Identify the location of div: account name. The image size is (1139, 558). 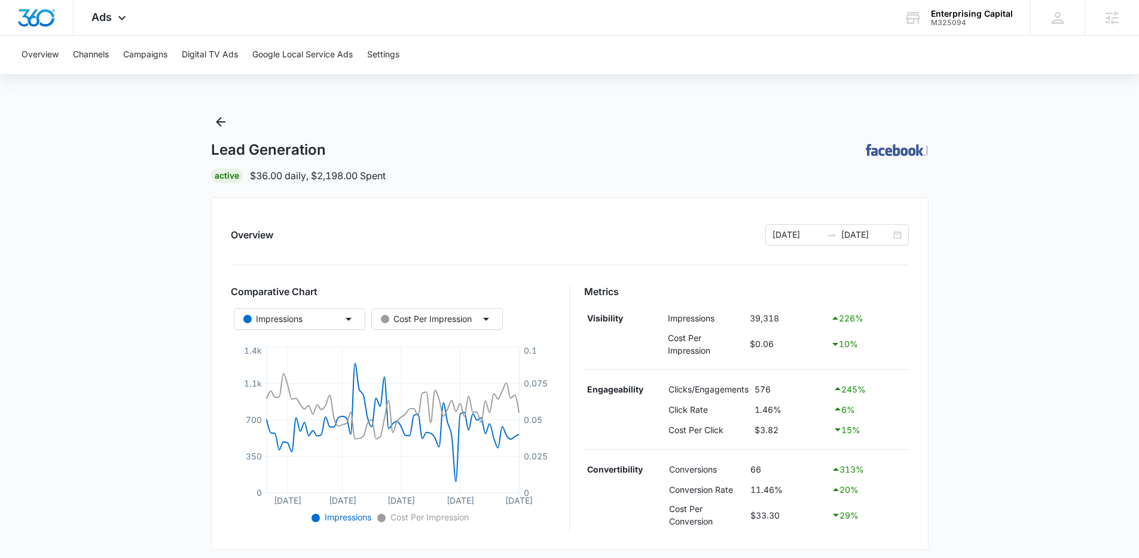
(972, 14).